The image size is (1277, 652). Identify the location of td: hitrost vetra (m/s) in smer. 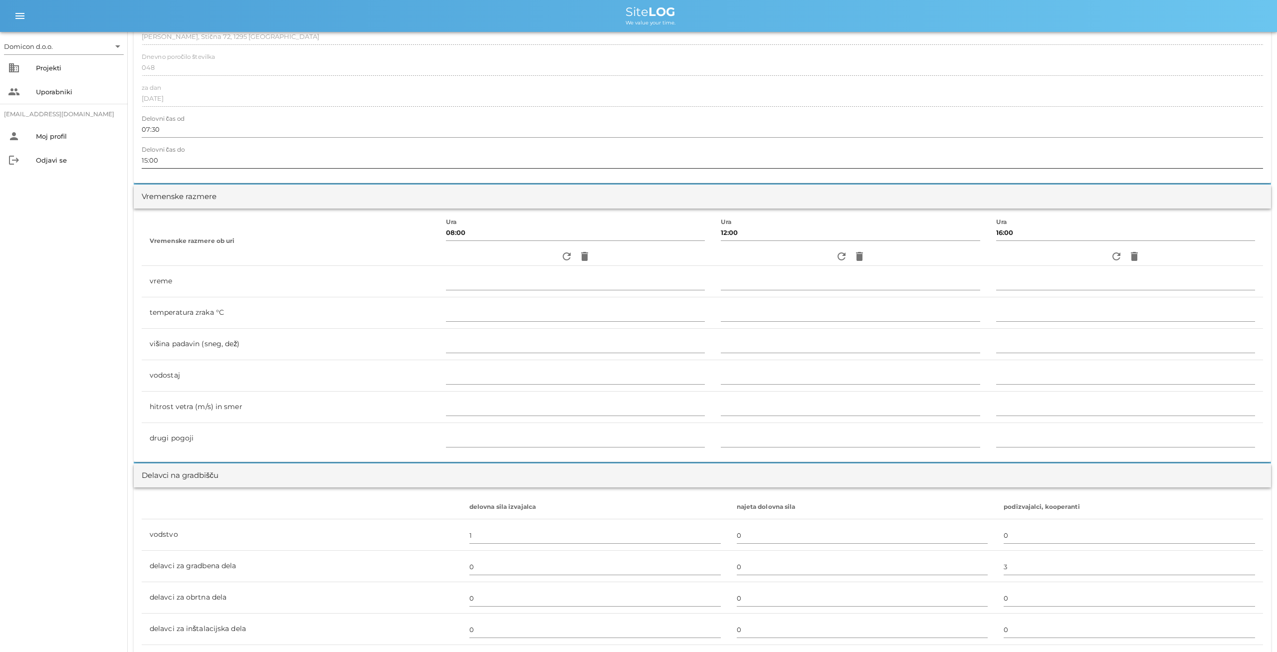
(290, 407).